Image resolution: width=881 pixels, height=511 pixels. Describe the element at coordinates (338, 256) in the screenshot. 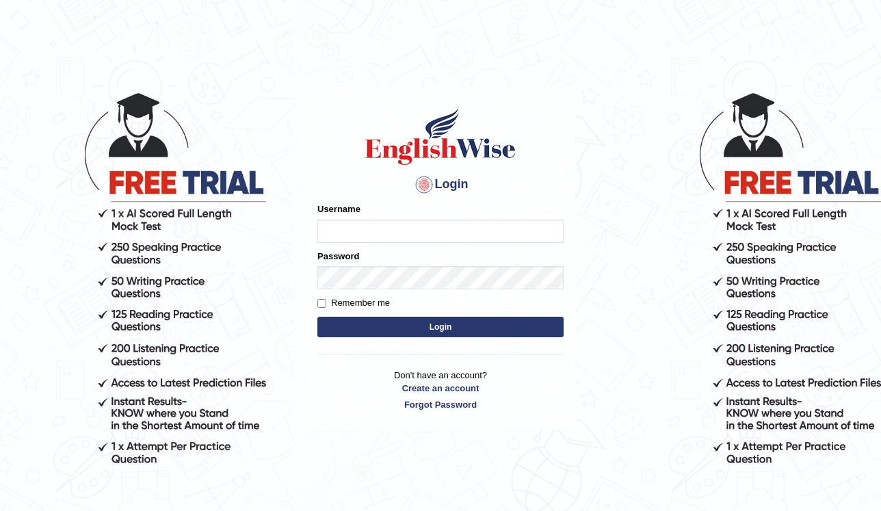

I see `label: Password` at that location.